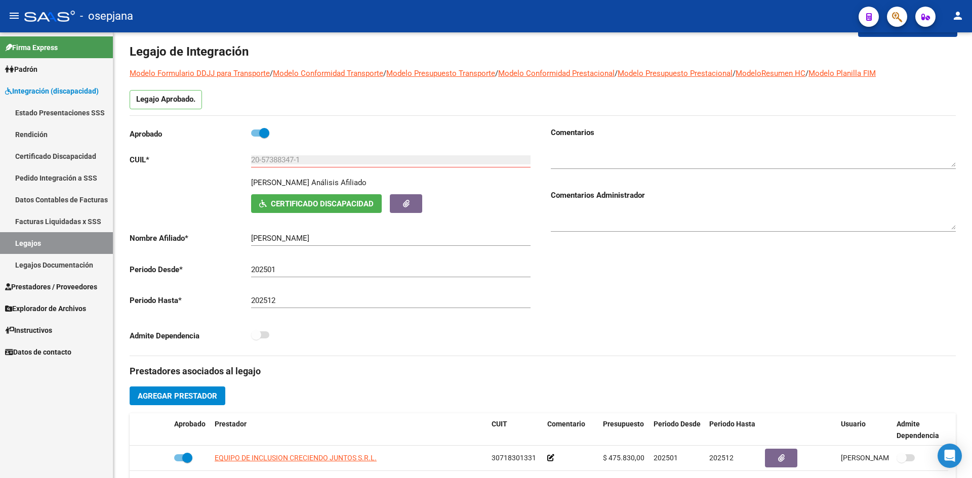  Describe the element at coordinates (677, 430) in the screenshot. I see `datatable-header-cell: Periodo Desde` at that location.